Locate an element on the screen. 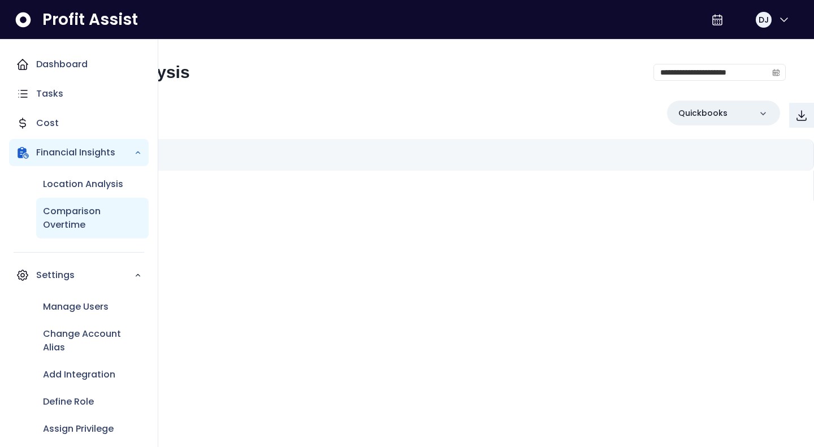  span: Profit Assist is located at coordinates (90, 20).